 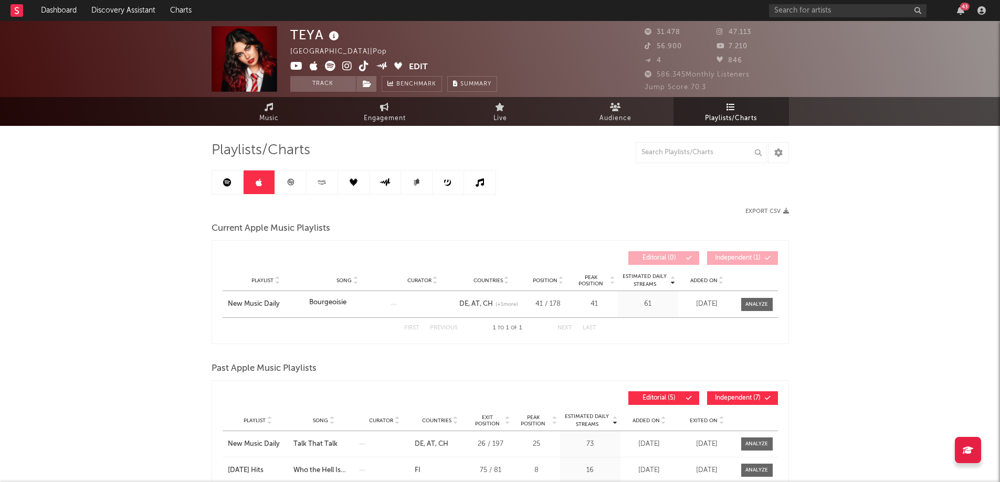 What do you see at coordinates (697, 75) in the screenshot?
I see `span: 586.345 Monthly Listeners` at bounding box center [697, 75].